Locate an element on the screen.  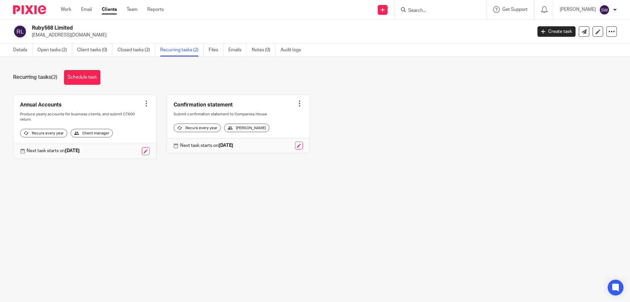
h1: Recurring tasks is located at coordinates (35, 77).